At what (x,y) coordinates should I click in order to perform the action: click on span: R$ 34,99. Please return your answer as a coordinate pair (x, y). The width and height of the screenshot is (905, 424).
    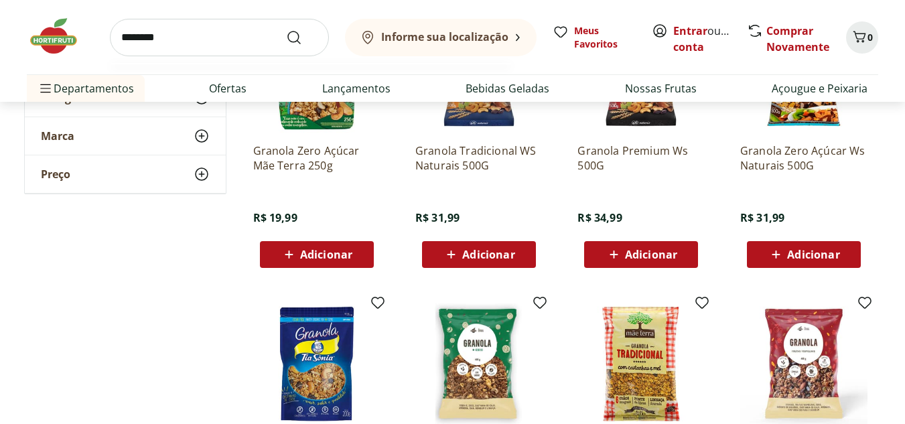
    Looking at the image, I should click on (599, 218).